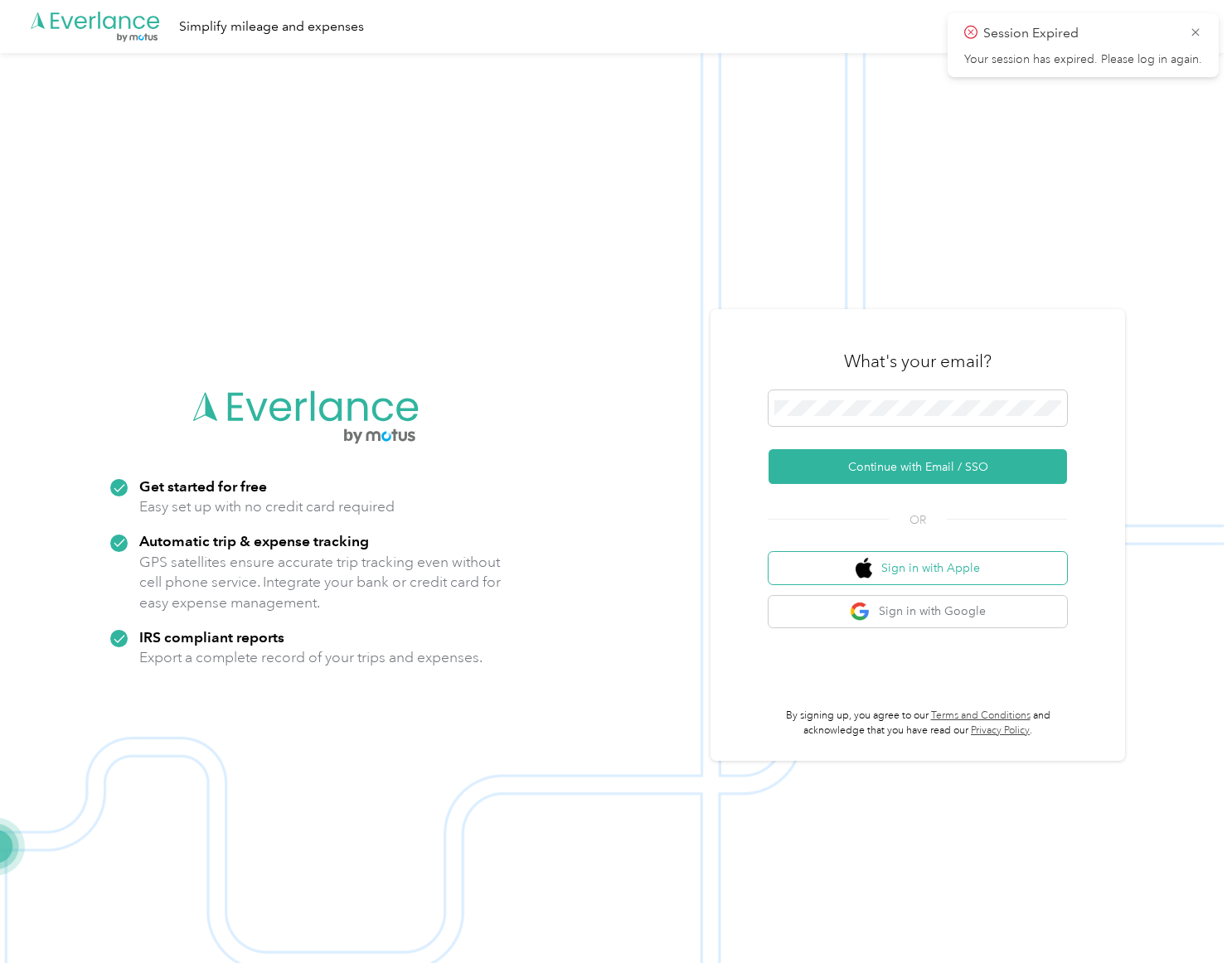  What do you see at coordinates (271, 26) in the screenshot?
I see `div: Simplify mileage and expenses` at bounding box center [271, 26].